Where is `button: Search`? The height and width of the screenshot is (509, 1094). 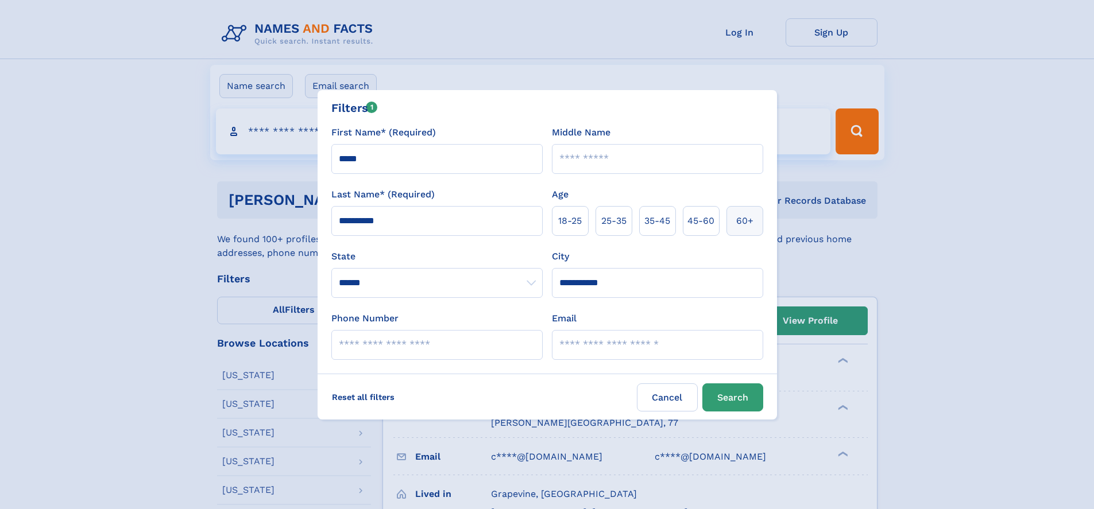
button: Search is located at coordinates (733, 397).